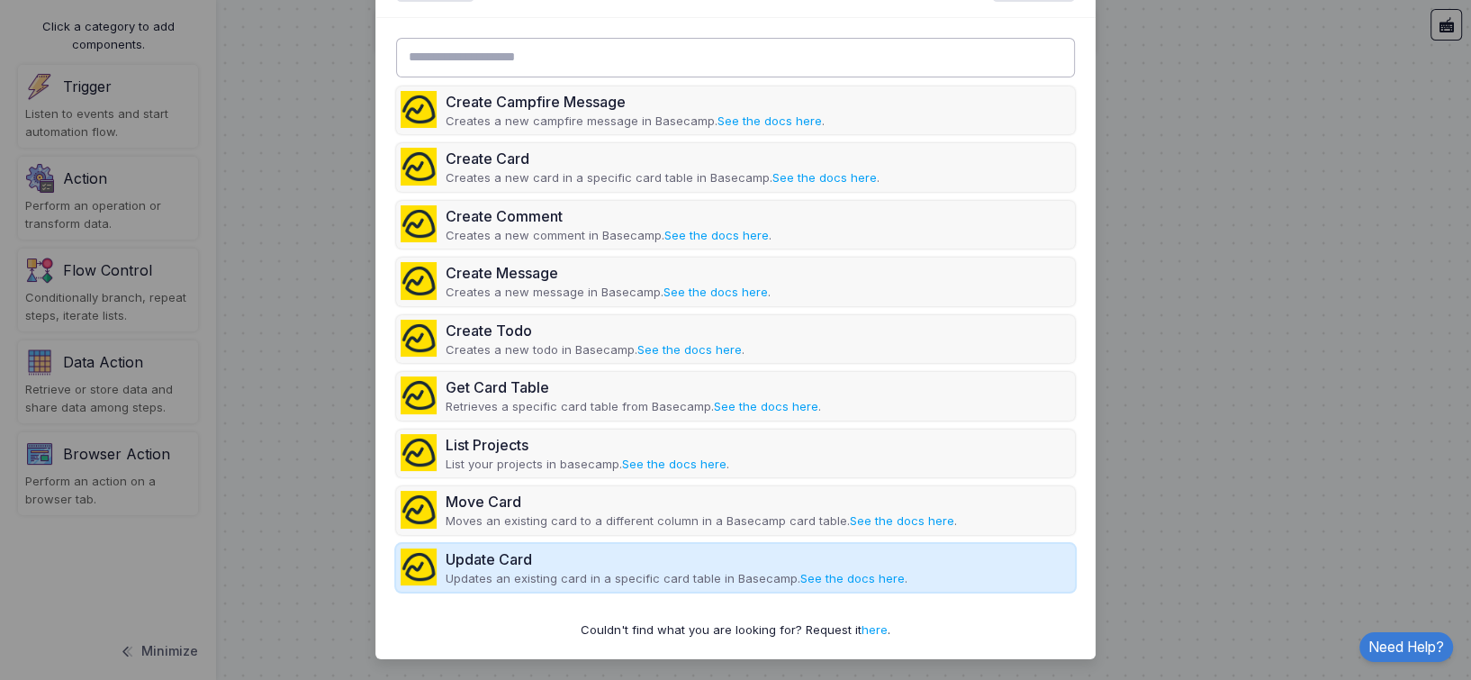  Describe the element at coordinates (676, 579) in the screenshot. I see `p: Updates an existing card in a specific card table in Basecamp. .` at that location.